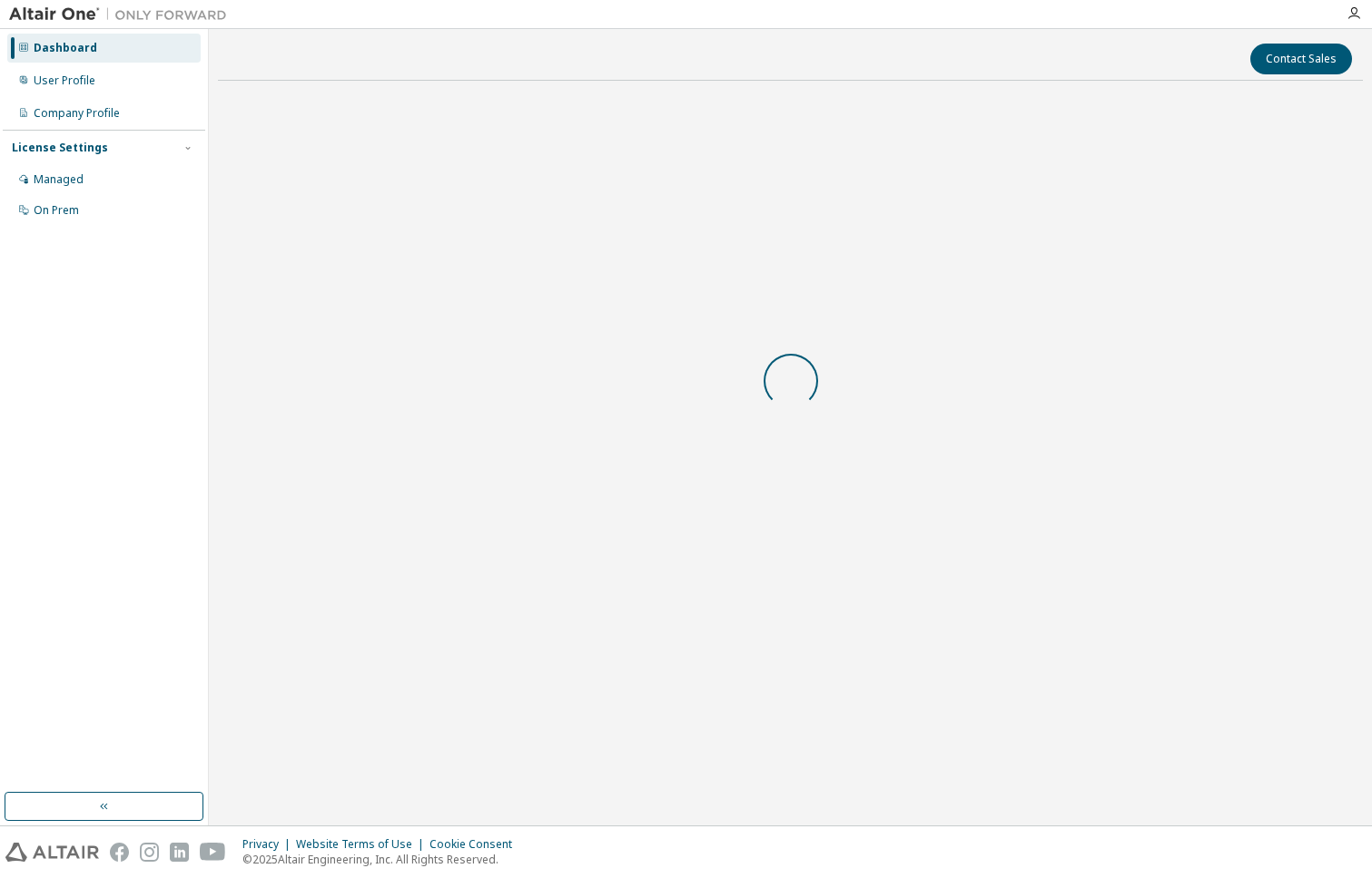 This screenshot has height=878, width=1372. What do you see at coordinates (60, 148) in the screenshot?
I see `div: License Settings` at bounding box center [60, 148].